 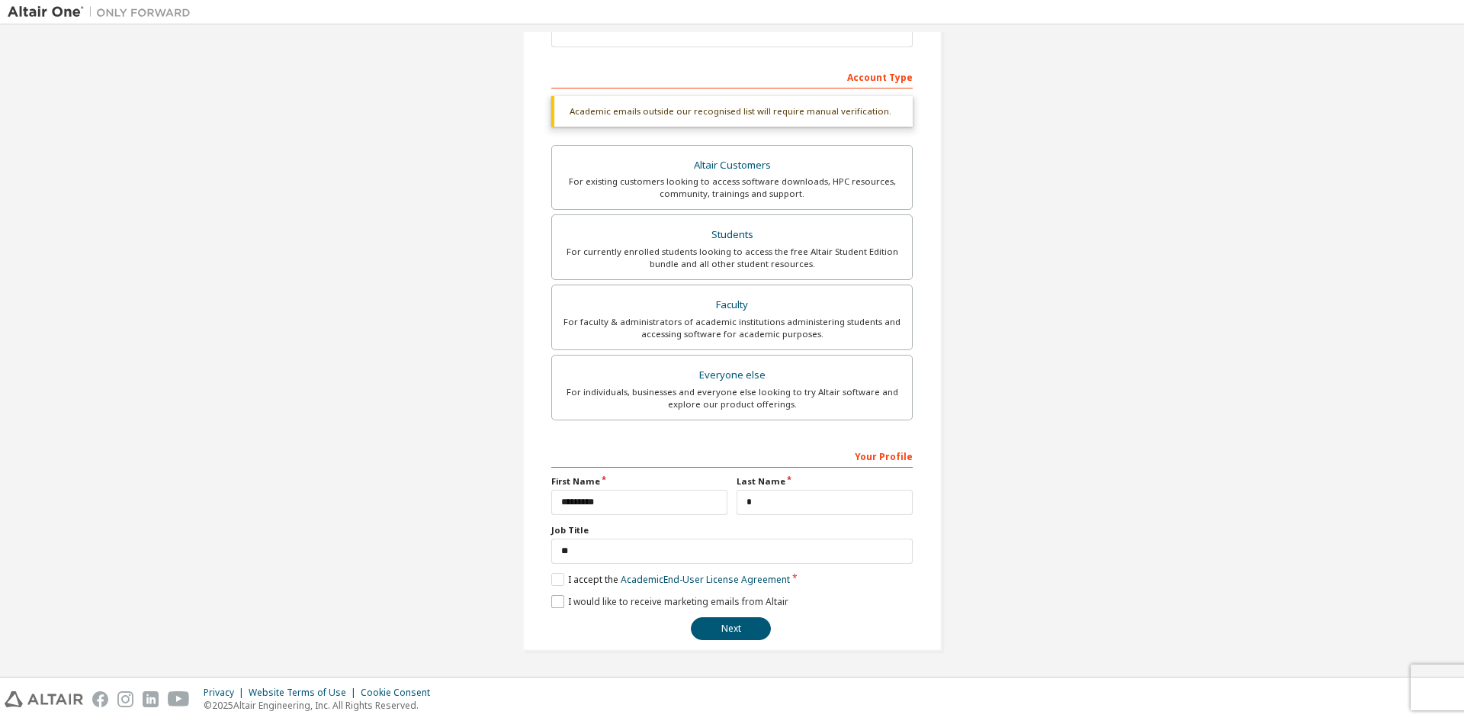 What do you see at coordinates (43, 698) in the screenshot?
I see `img: altair_logo.svg` at bounding box center [43, 698].